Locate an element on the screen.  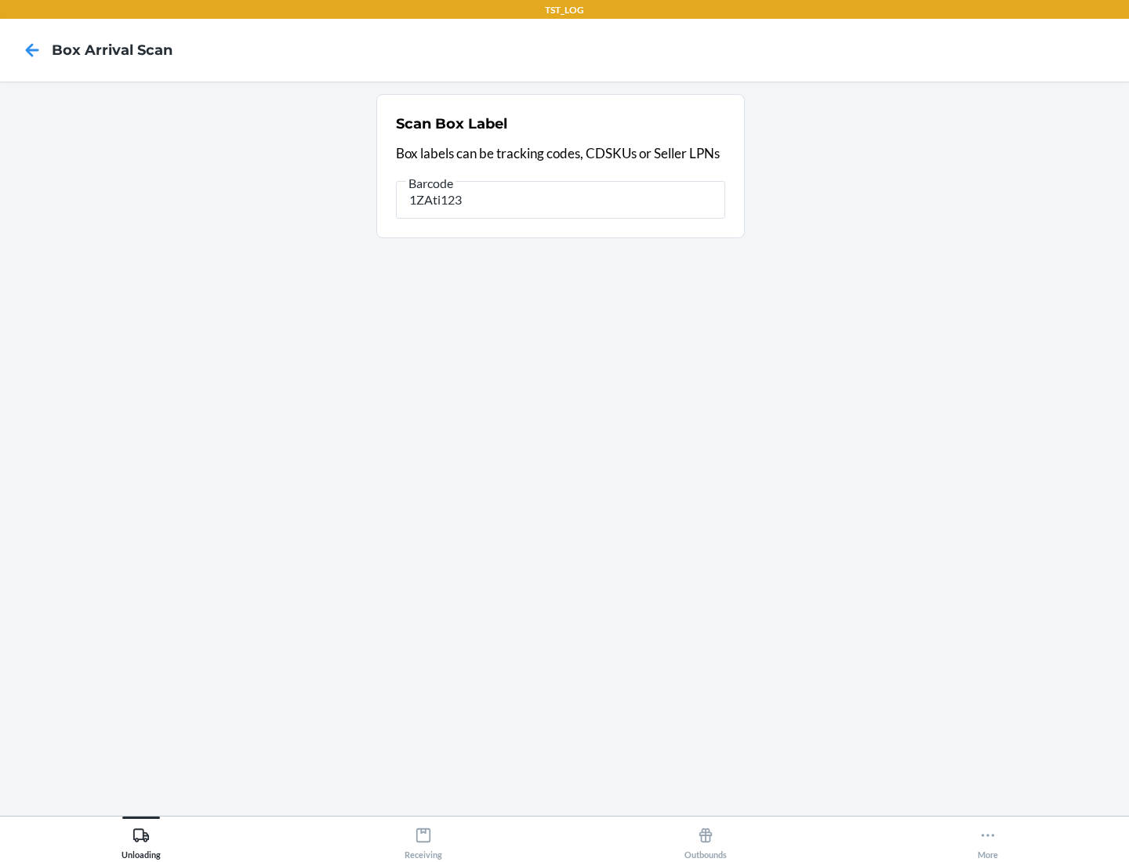
div: Outbounds is located at coordinates (706, 840).